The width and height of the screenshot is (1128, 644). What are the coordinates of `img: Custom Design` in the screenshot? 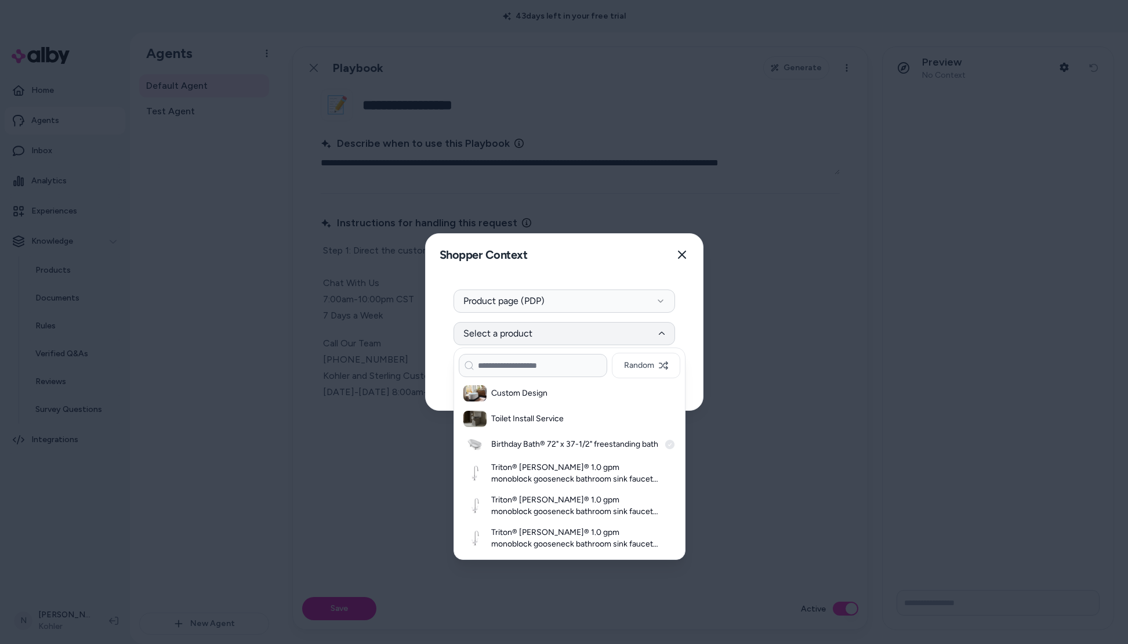 It's located at (475, 393).